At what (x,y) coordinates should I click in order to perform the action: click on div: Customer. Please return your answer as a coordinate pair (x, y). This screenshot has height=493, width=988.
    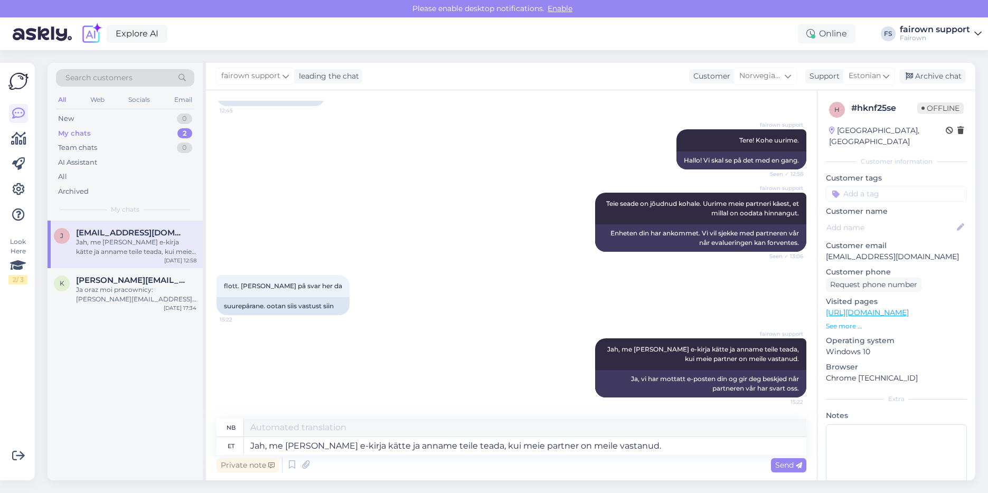
    Looking at the image, I should click on (710, 76).